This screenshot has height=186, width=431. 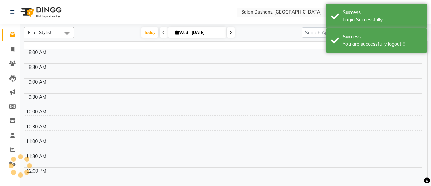 What do you see at coordinates (382, 44) in the screenshot?
I see `div: You are successfully logout !!` at bounding box center [382, 44].